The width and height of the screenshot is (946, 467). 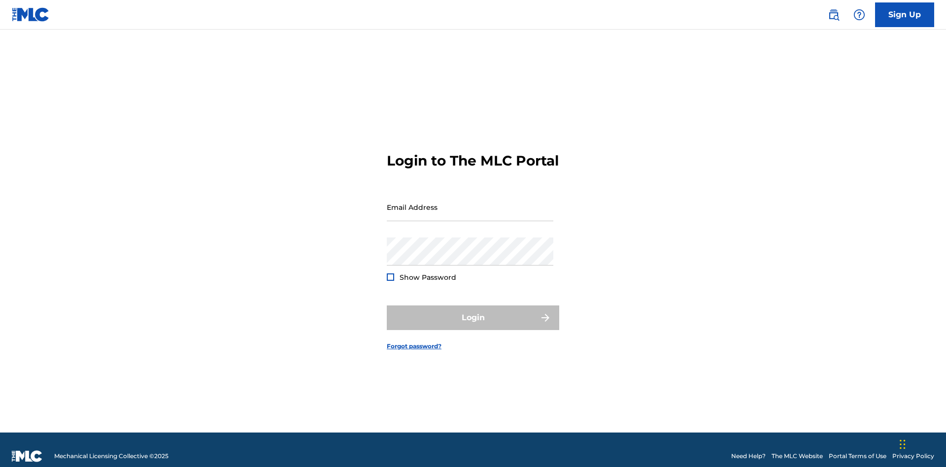 What do you see at coordinates (834, 15) in the screenshot?
I see `img: search` at bounding box center [834, 15].